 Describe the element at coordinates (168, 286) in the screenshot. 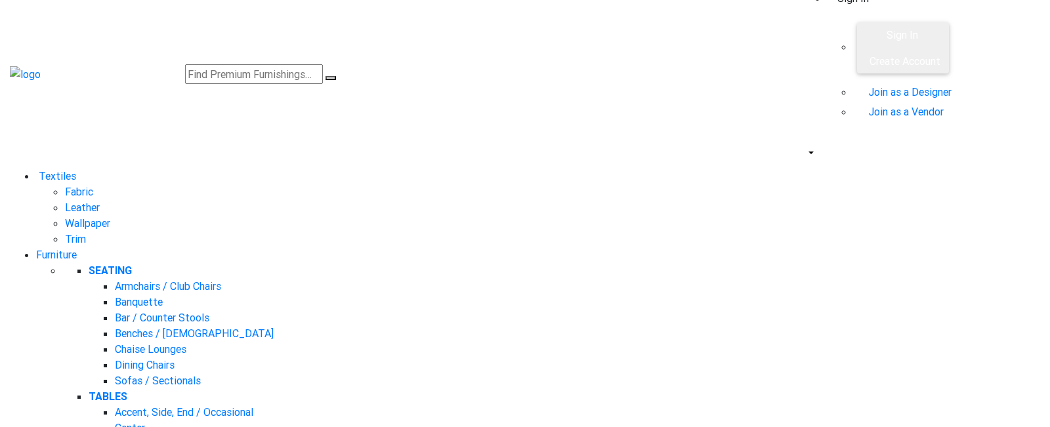

I see `a: Armchairs / Club Chairs` at that location.